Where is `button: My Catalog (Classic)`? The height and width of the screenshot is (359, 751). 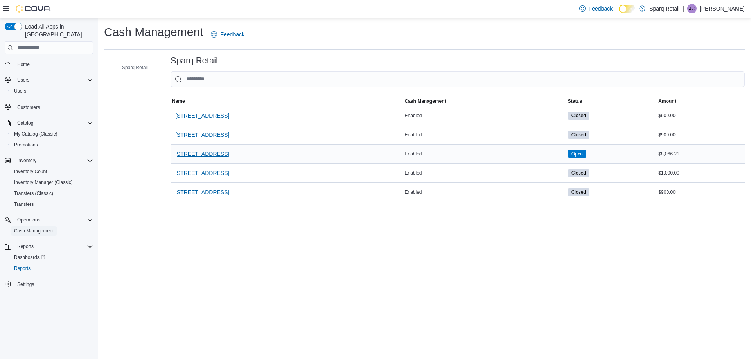
button: My Catalog (Classic) is located at coordinates (52, 134).